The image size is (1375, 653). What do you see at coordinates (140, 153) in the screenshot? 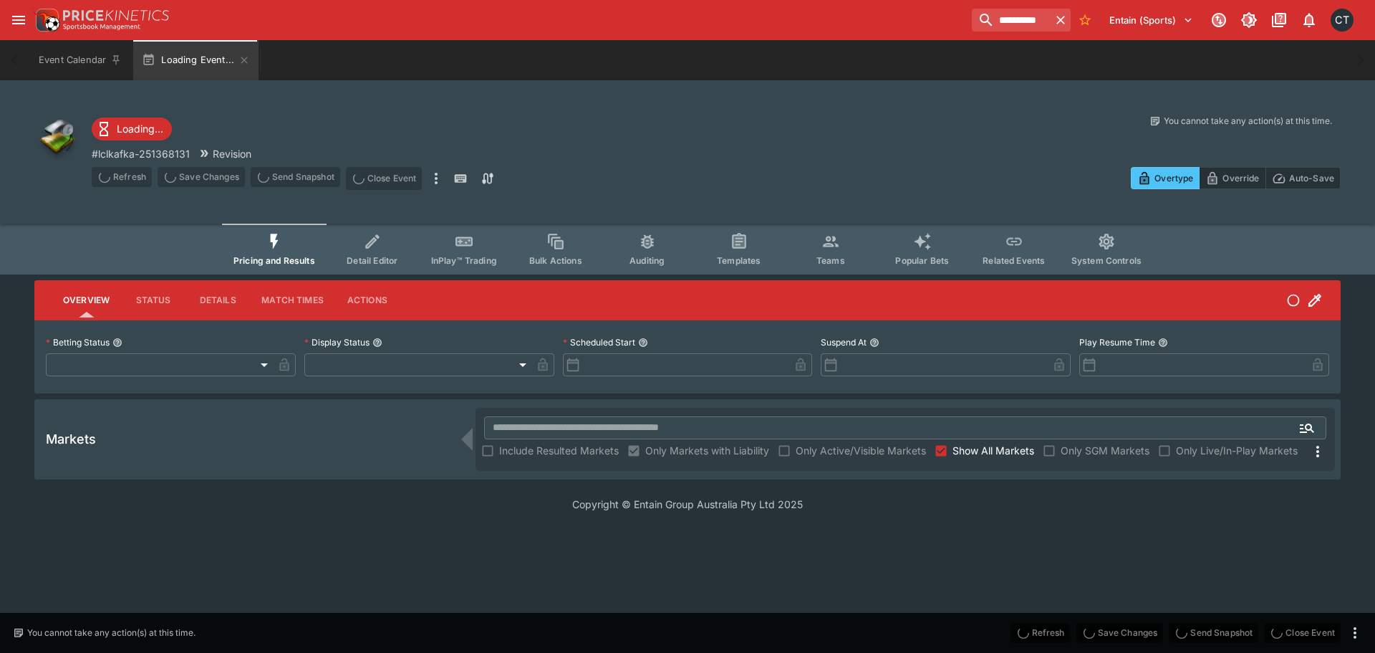
I see `p: Copy To Clipboard` at bounding box center [140, 153].